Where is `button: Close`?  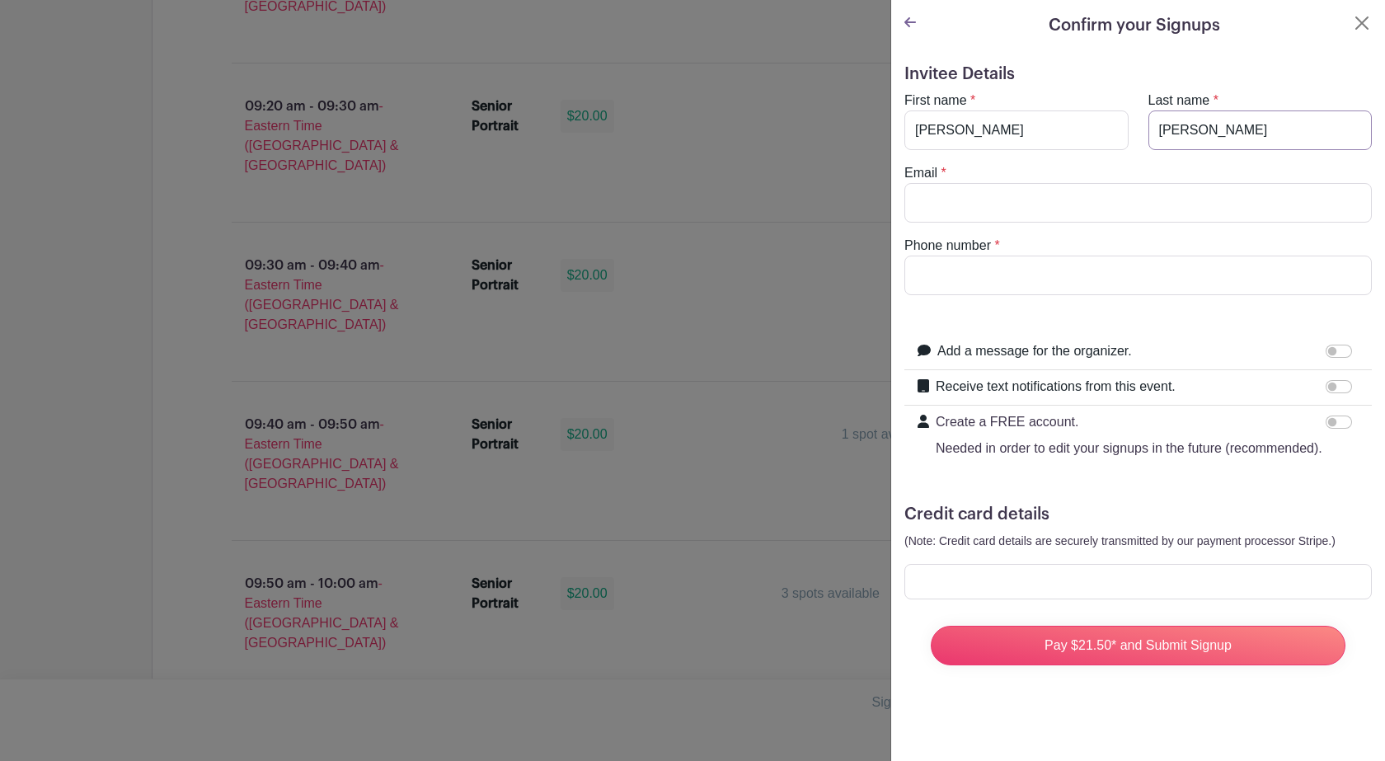
button: Close is located at coordinates (1362, 23).